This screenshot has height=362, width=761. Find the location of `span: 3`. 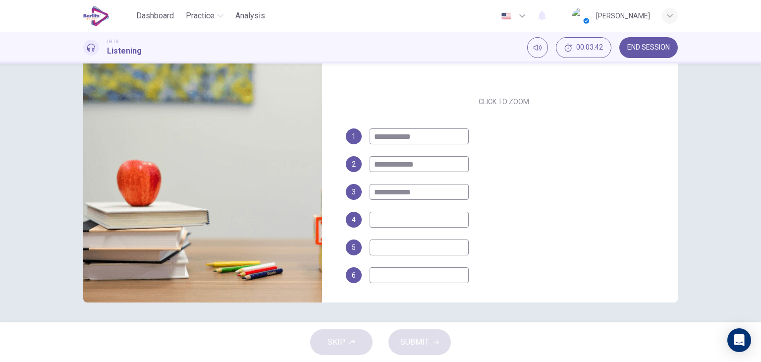

span: 3 is located at coordinates (354, 192).